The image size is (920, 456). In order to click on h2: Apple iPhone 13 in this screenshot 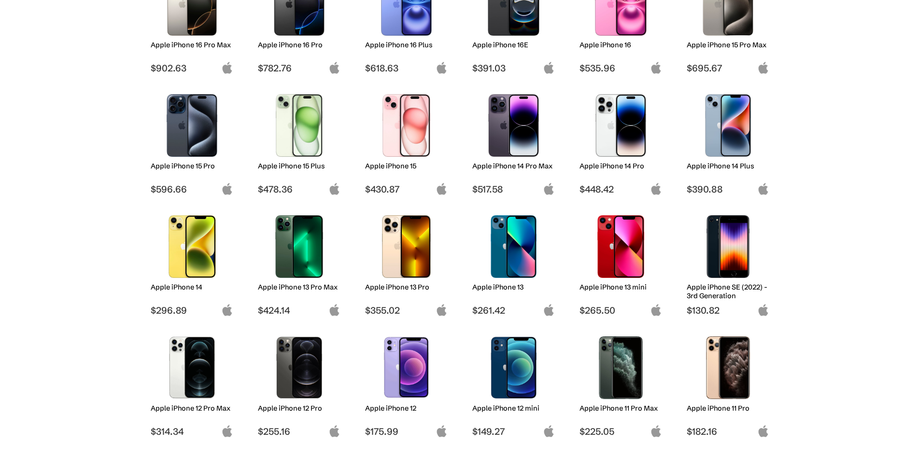, I will do `click(513, 287)`.